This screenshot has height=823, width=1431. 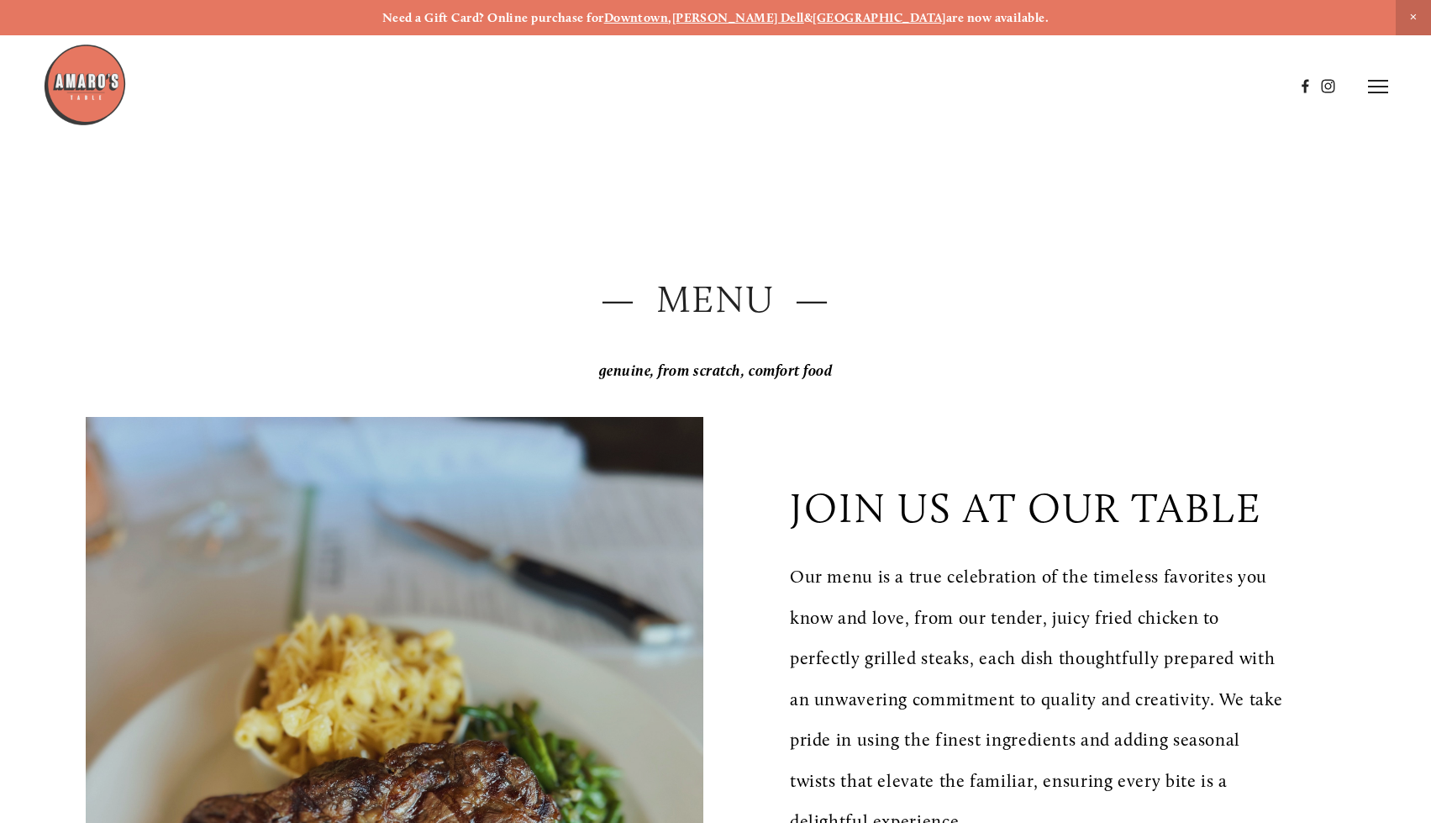 What do you see at coordinates (715, 298) in the screenshot?
I see `h2: — Menu —` at bounding box center [715, 298].